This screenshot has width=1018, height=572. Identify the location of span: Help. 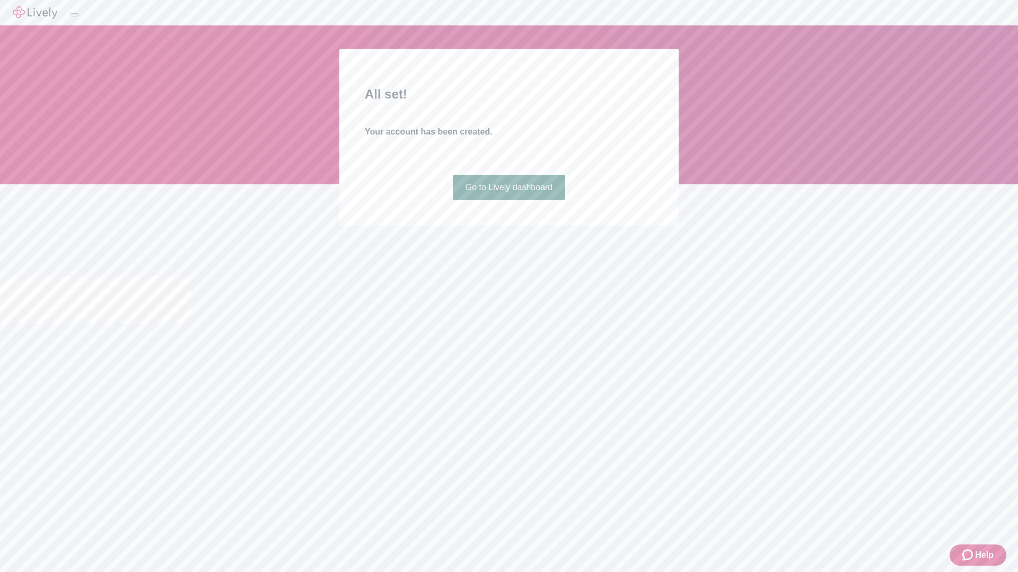
(984, 555).